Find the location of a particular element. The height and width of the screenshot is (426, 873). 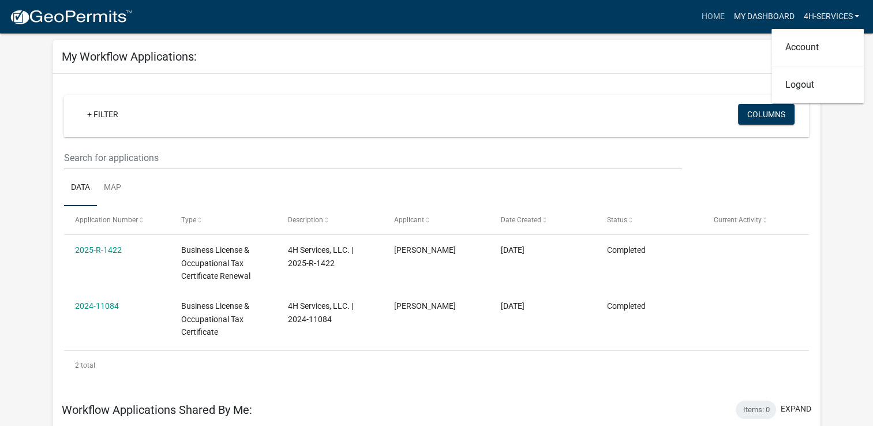

span: Status is located at coordinates (617, 220).